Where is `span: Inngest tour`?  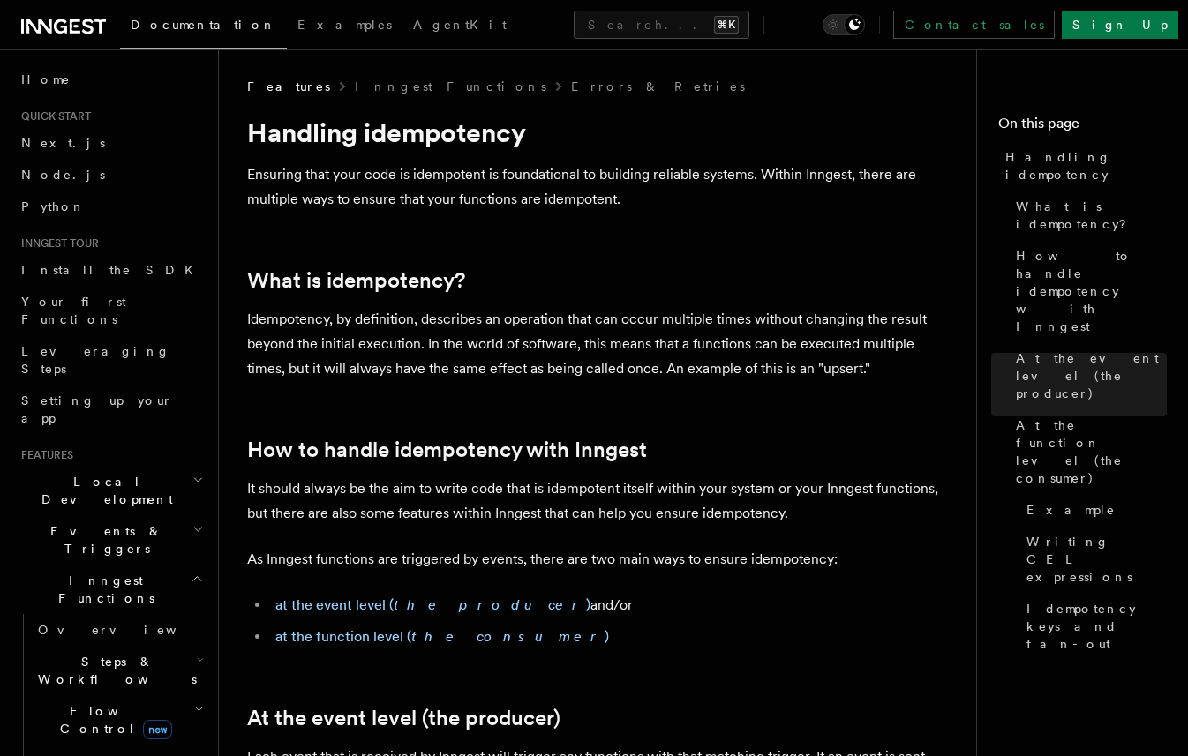
span: Inngest tour is located at coordinates (56, 244).